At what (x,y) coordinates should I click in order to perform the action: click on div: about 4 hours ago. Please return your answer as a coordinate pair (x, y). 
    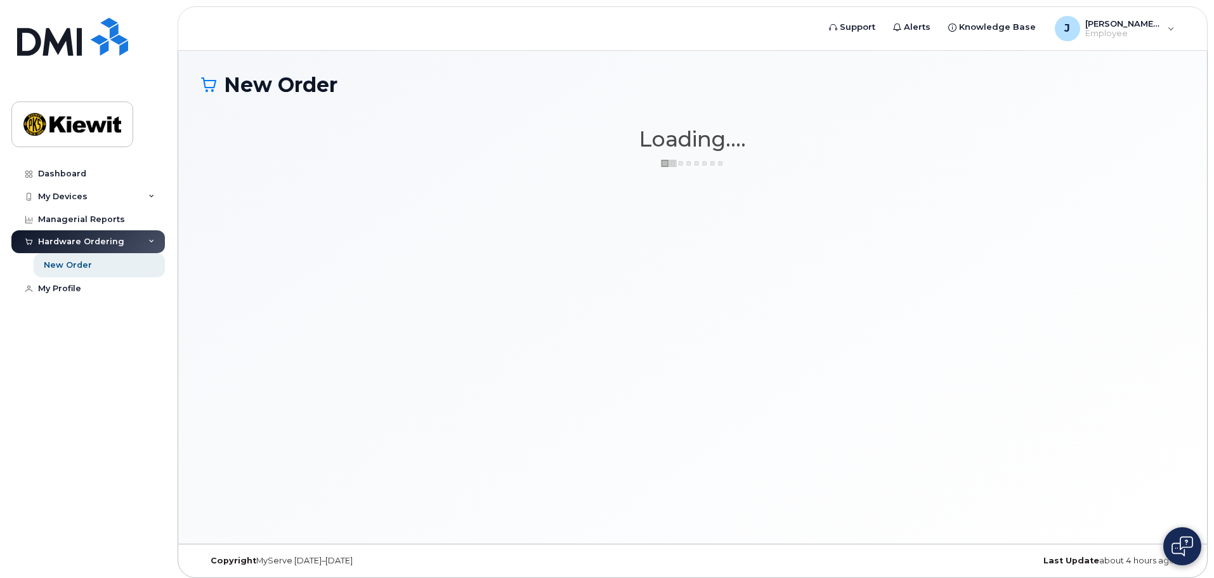
    Looking at the image, I should click on (1020, 561).